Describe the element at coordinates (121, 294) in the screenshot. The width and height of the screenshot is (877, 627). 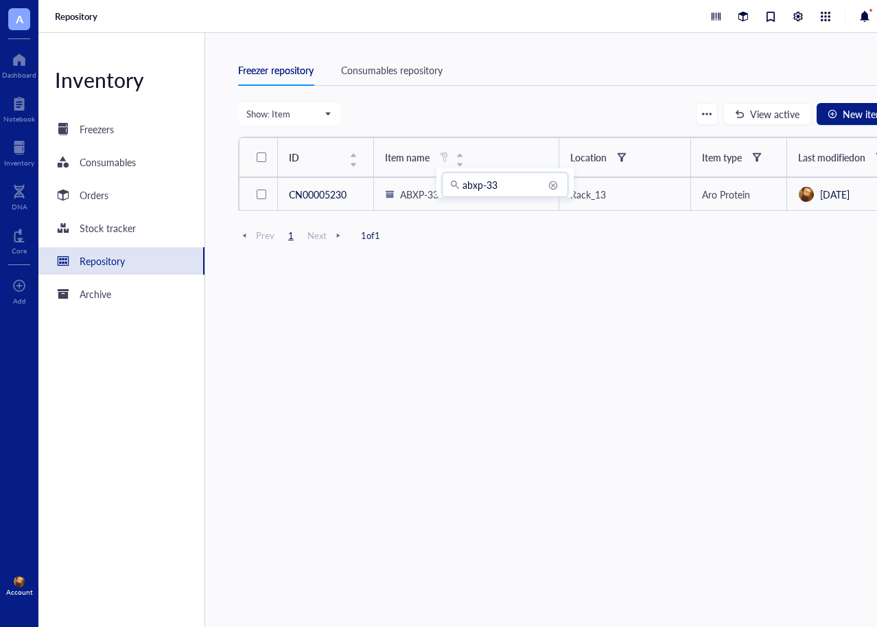
I see `a: Archive` at that location.